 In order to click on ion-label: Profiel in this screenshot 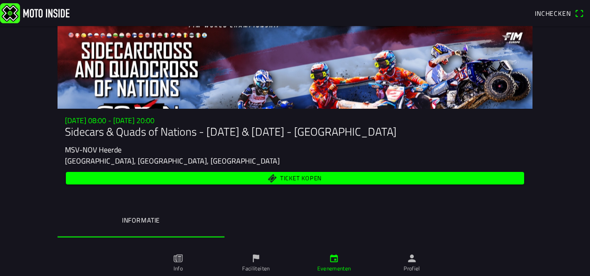, I will do `click(412, 268)`.